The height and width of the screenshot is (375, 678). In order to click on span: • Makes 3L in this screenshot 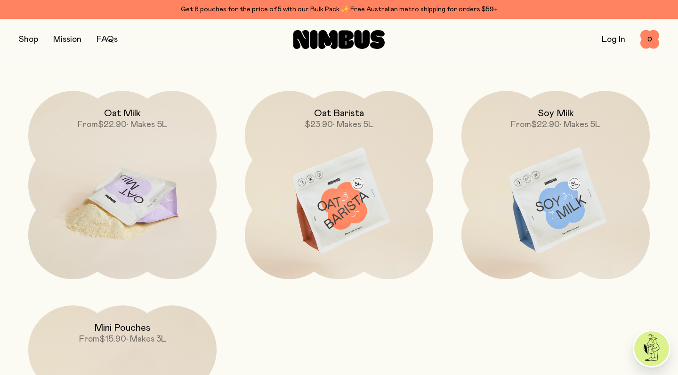, I will do `click(146, 339)`.